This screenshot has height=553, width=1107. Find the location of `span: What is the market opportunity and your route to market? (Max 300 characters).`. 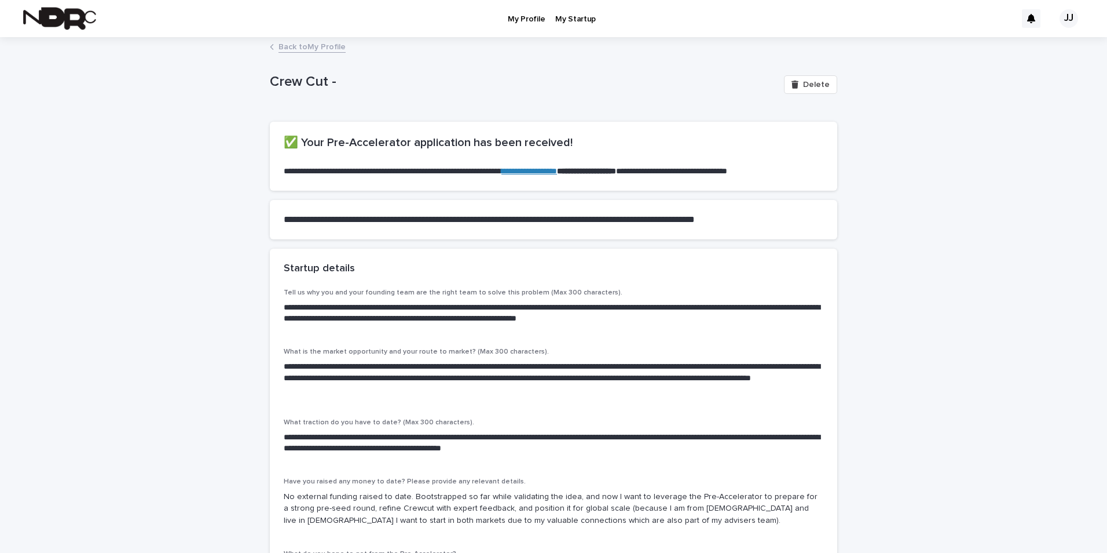

span: What is the market opportunity and your route to market? (Max 300 characters). is located at coordinates (416, 352).